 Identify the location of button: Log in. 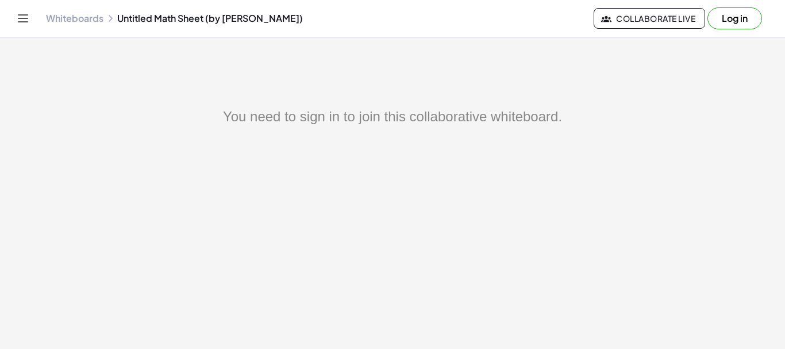
(735, 18).